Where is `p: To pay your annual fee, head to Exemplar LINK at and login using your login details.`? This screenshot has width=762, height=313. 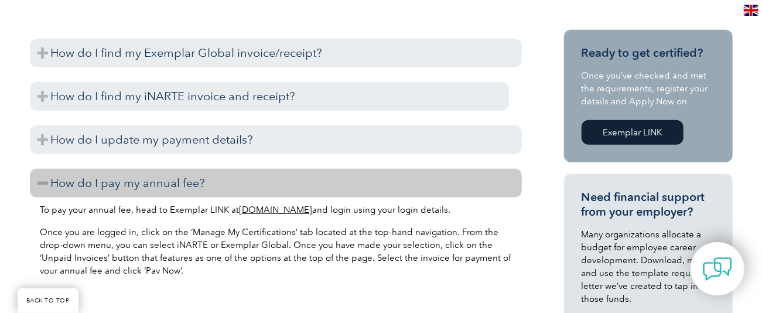 p: To pay your annual fee, head to Exemplar LINK at and login using your login details. is located at coordinates (276, 210).